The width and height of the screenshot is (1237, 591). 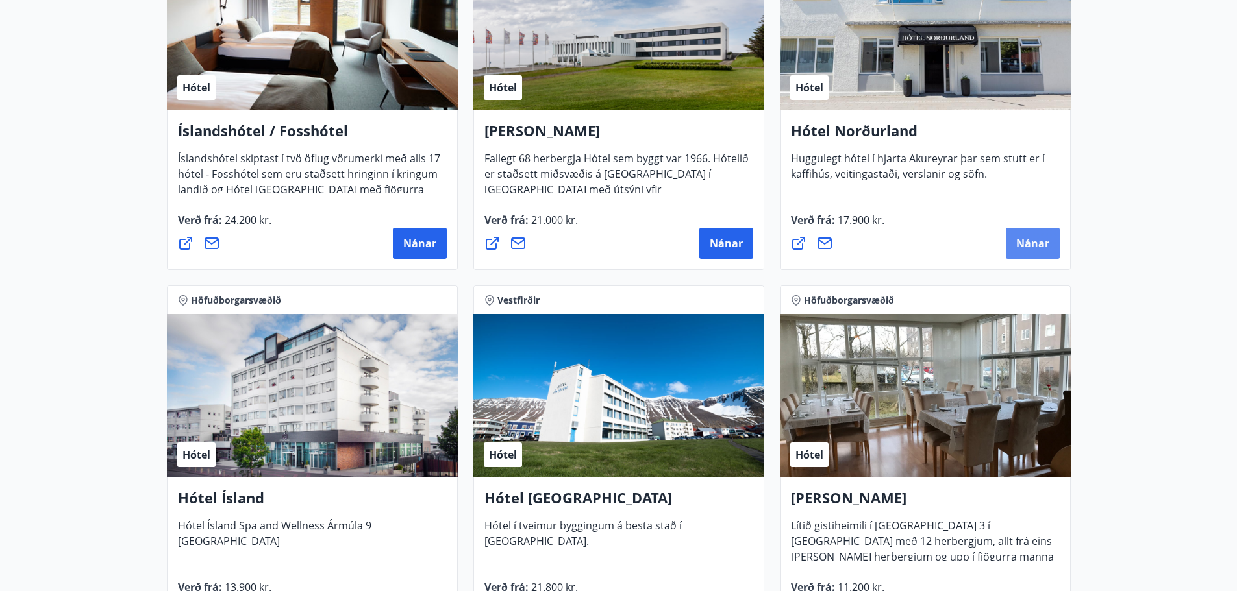 I want to click on h4: Hótel Norðurland, so click(x=925, y=136).